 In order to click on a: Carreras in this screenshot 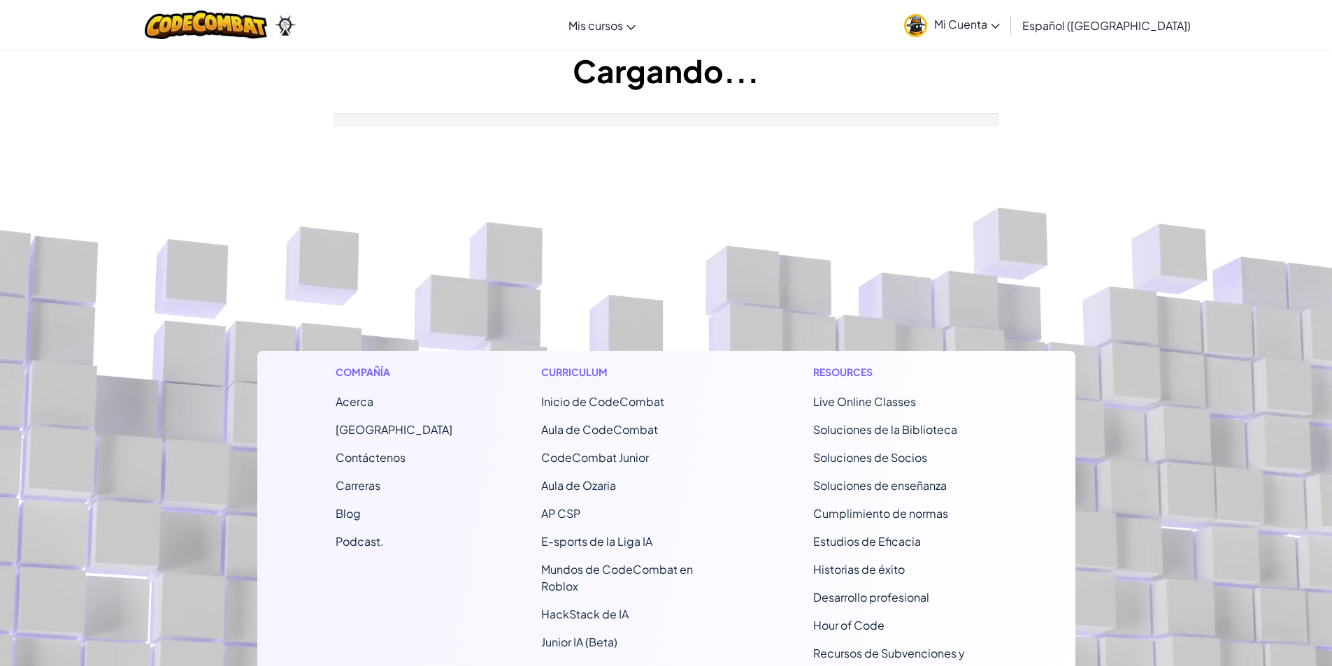, I will do `click(358, 485)`.